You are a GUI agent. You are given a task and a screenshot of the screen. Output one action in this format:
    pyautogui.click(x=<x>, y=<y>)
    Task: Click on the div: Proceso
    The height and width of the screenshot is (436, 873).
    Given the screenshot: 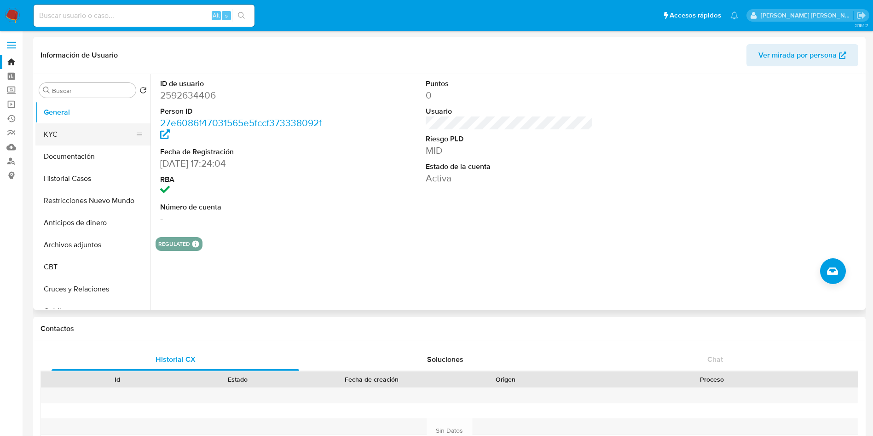 What is the action you would take?
    pyautogui.click(x=712, y=379)
    